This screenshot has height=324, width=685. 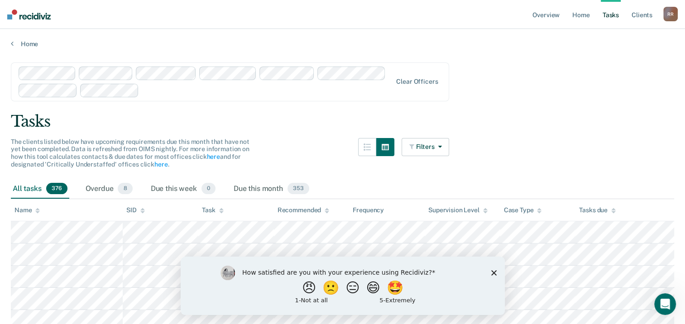 I want to click on button: 5, so click(x=215, y=31).